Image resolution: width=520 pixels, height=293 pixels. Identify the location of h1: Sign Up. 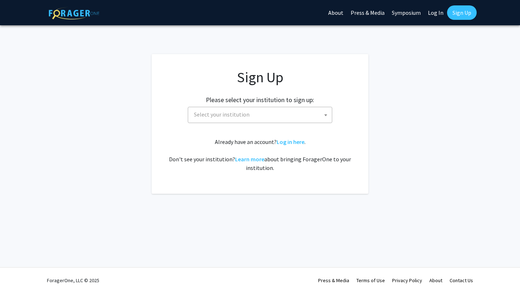
(260, 77).